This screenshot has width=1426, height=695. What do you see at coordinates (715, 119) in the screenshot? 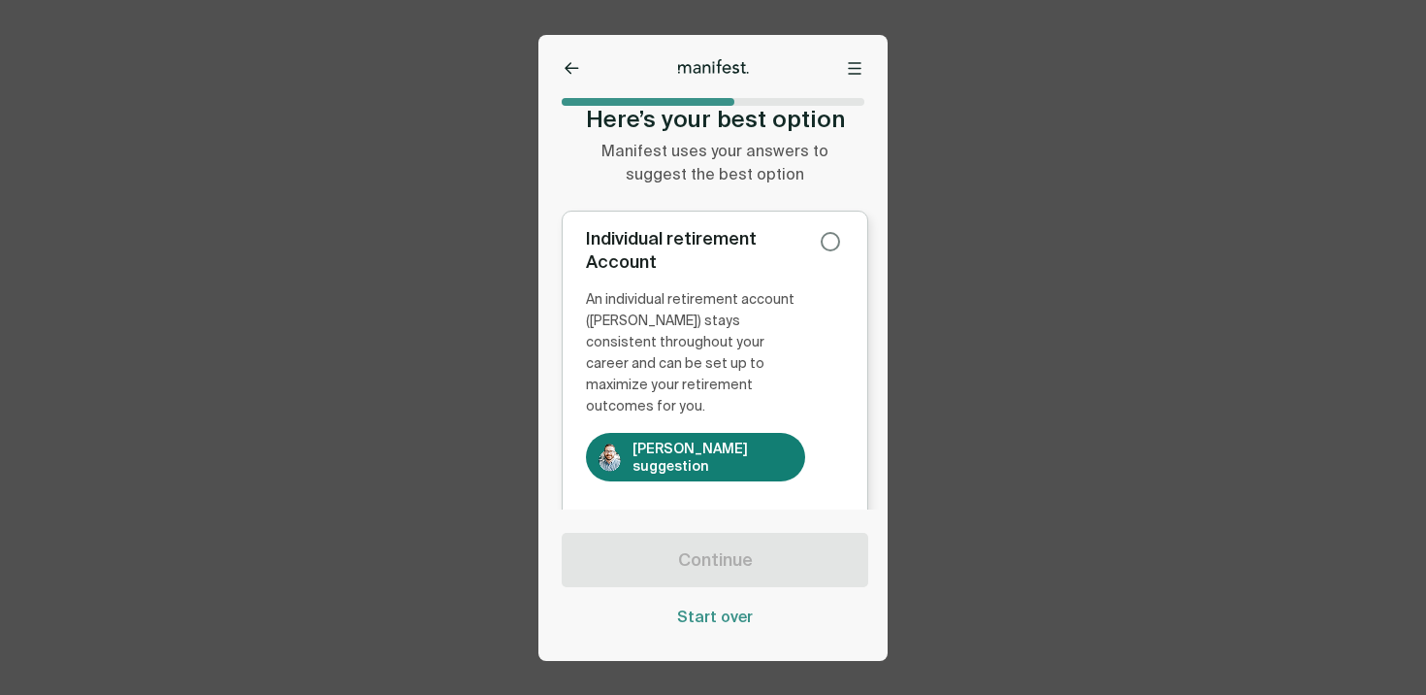
I see `h2: Here’s your best option` at bounding box center [715, 119].